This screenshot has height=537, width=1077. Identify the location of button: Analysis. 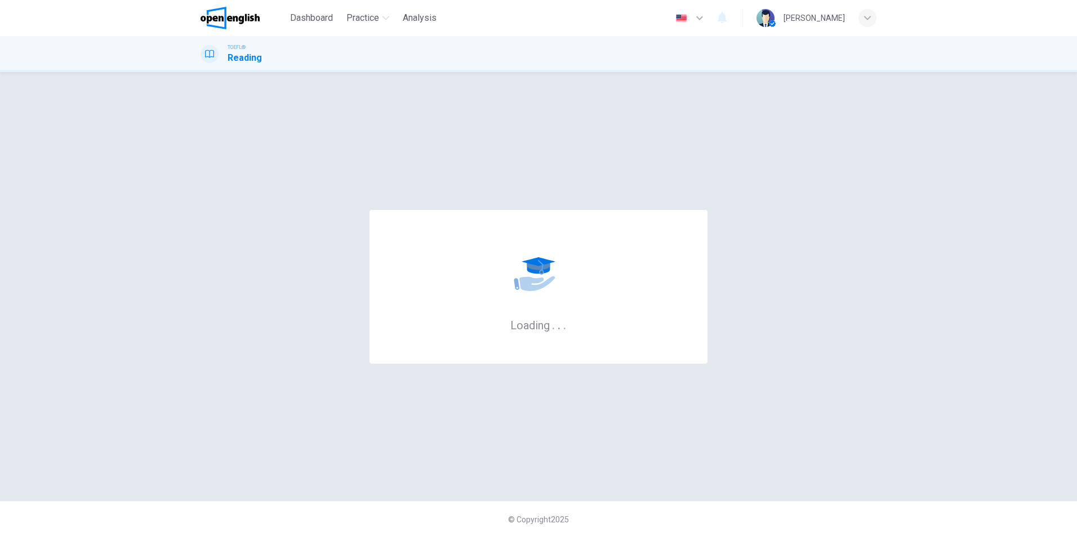
(420, 18).